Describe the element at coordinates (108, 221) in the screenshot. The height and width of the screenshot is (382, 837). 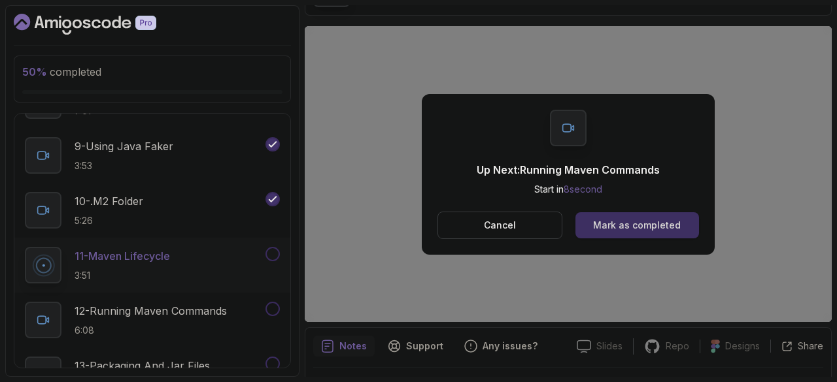
I see `p: 5:26` at that location.